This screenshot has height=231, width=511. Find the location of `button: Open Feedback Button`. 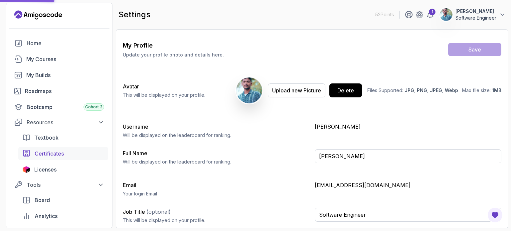

button: Open Feedback Button is located at coordinates (495, 215).